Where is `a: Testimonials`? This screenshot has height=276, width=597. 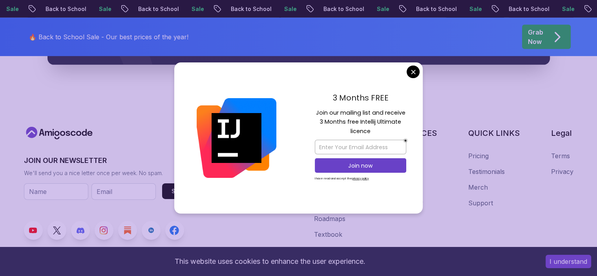 a: Testimonials is located at coordinates (486, 171).